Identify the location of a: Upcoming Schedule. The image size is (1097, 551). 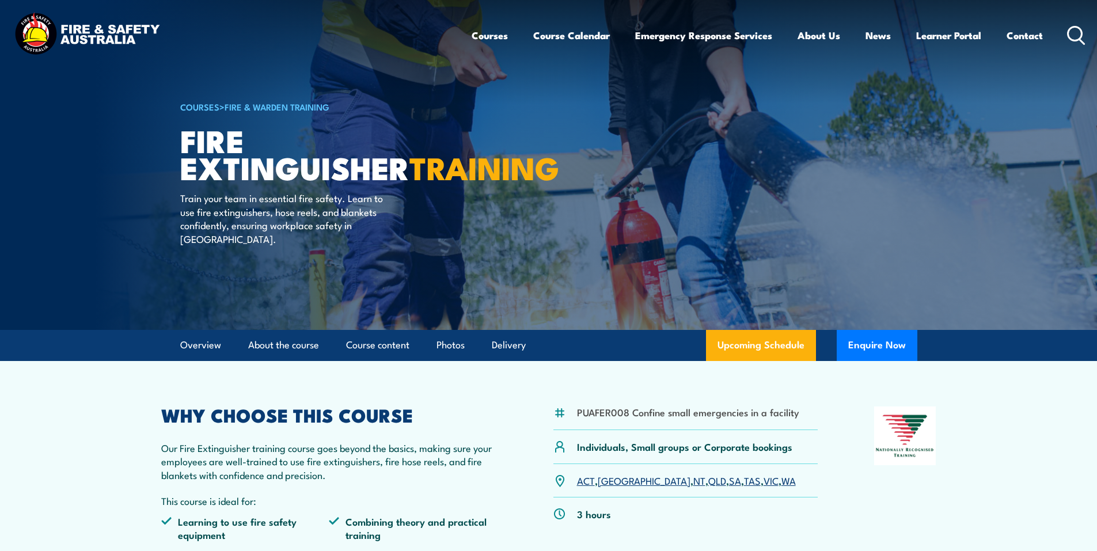
(760, 345).